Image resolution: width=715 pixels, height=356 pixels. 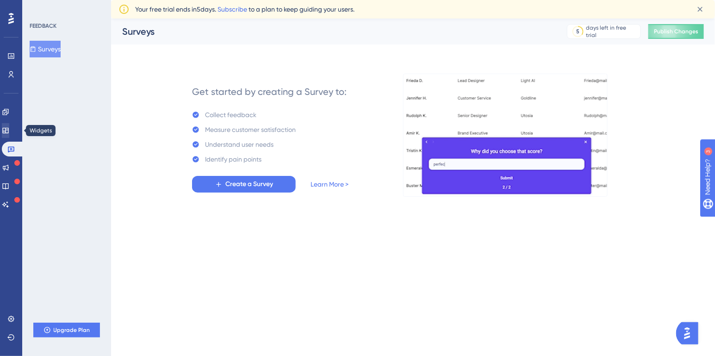 I want to click on a: Subscribe, so click(x=232, y=9).